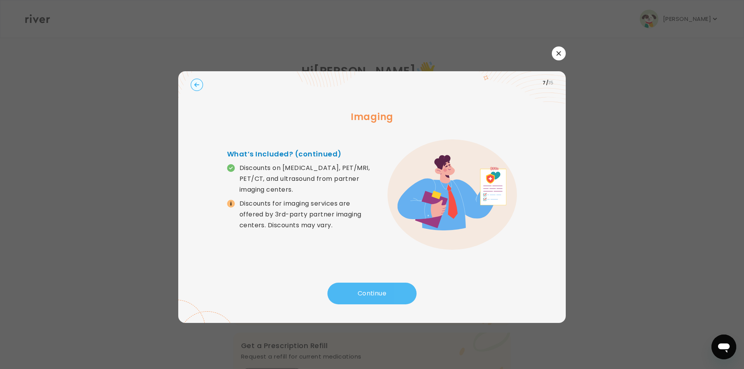 Image resolution: width=744 pixels, height=369 pixels. I want to click on h4: What’s Included? (continued), so click(299, 154).